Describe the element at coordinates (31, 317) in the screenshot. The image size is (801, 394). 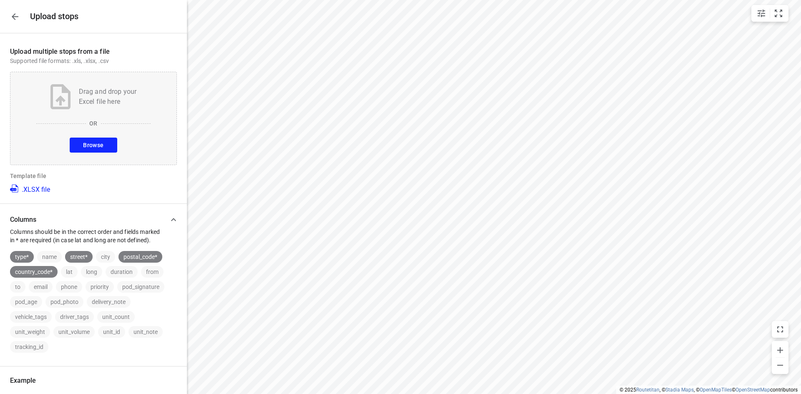
I see `span: vehicle_tags` at that location.